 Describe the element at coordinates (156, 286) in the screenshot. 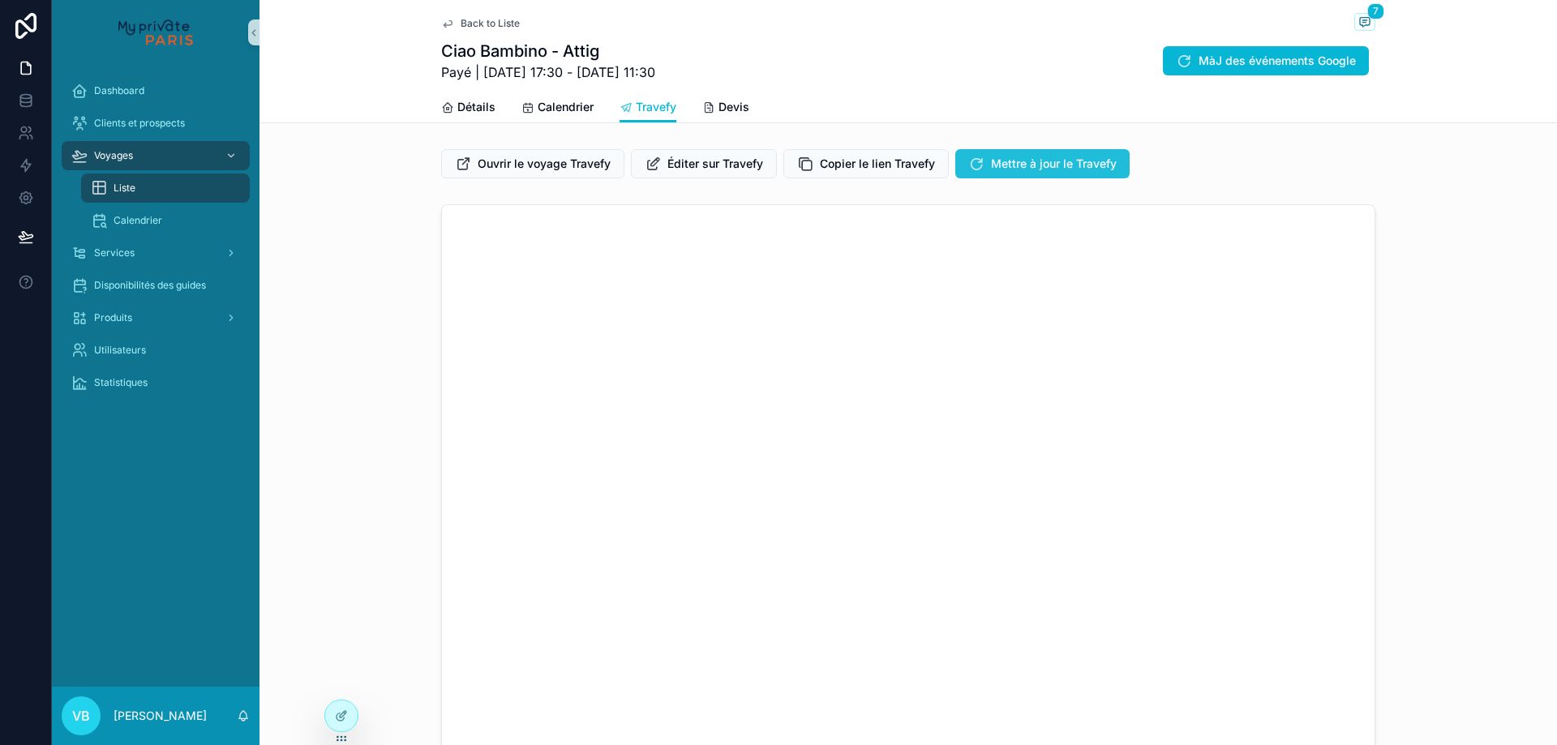

I see `a: Disponibilités des guides` at that location.